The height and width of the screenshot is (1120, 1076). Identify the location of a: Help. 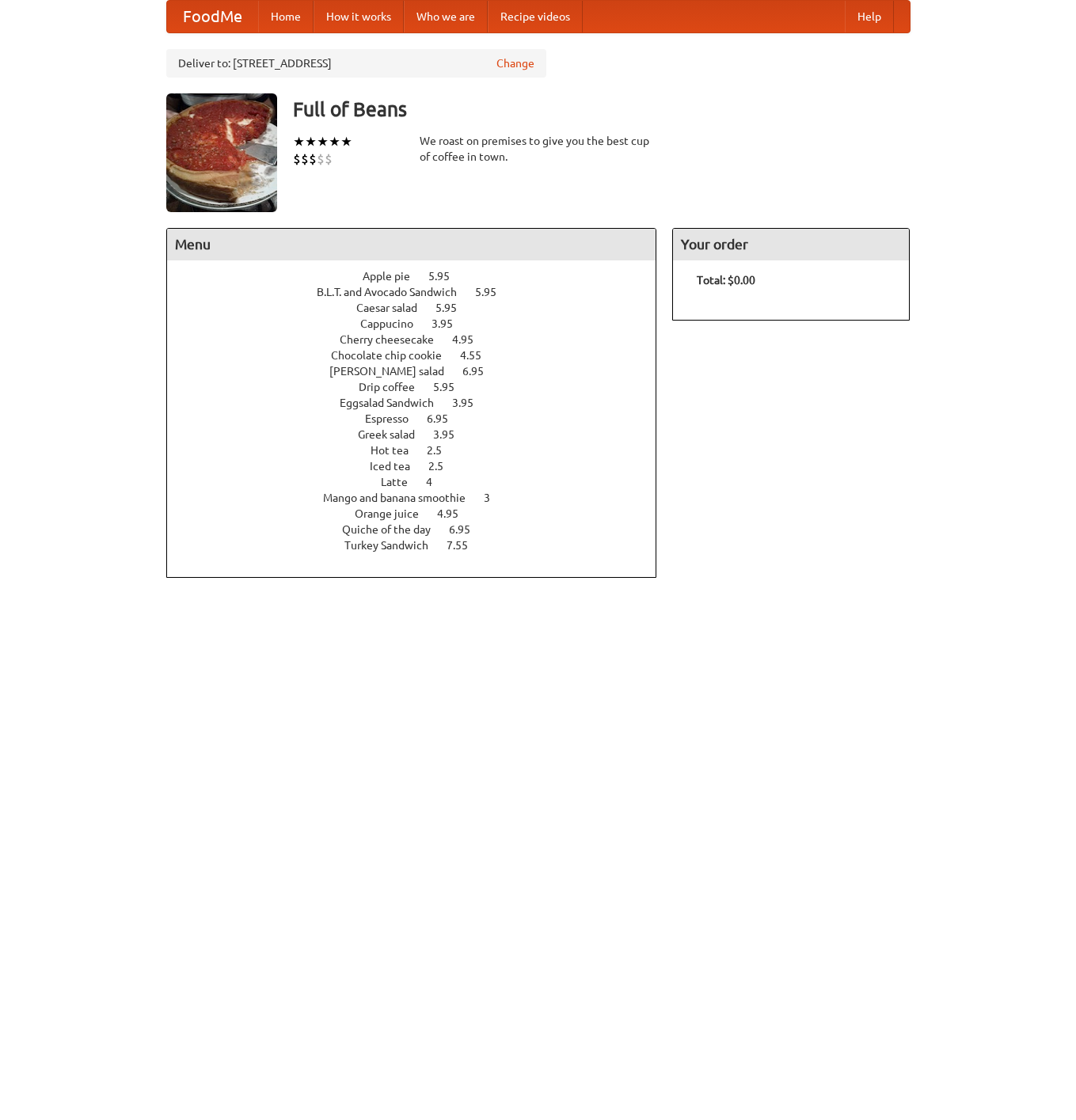
(869, 17).